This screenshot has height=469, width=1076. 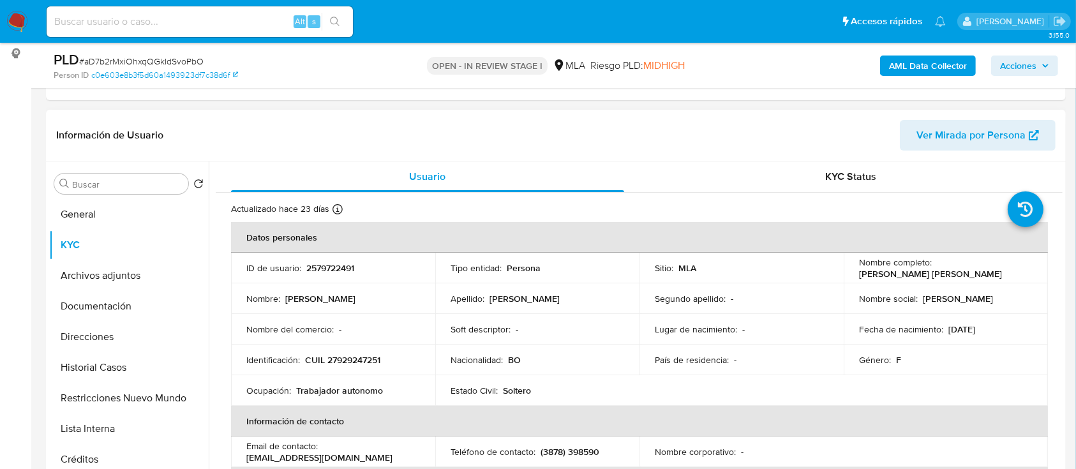 I want to click on button: Documentación, so click(x=129, y=306).